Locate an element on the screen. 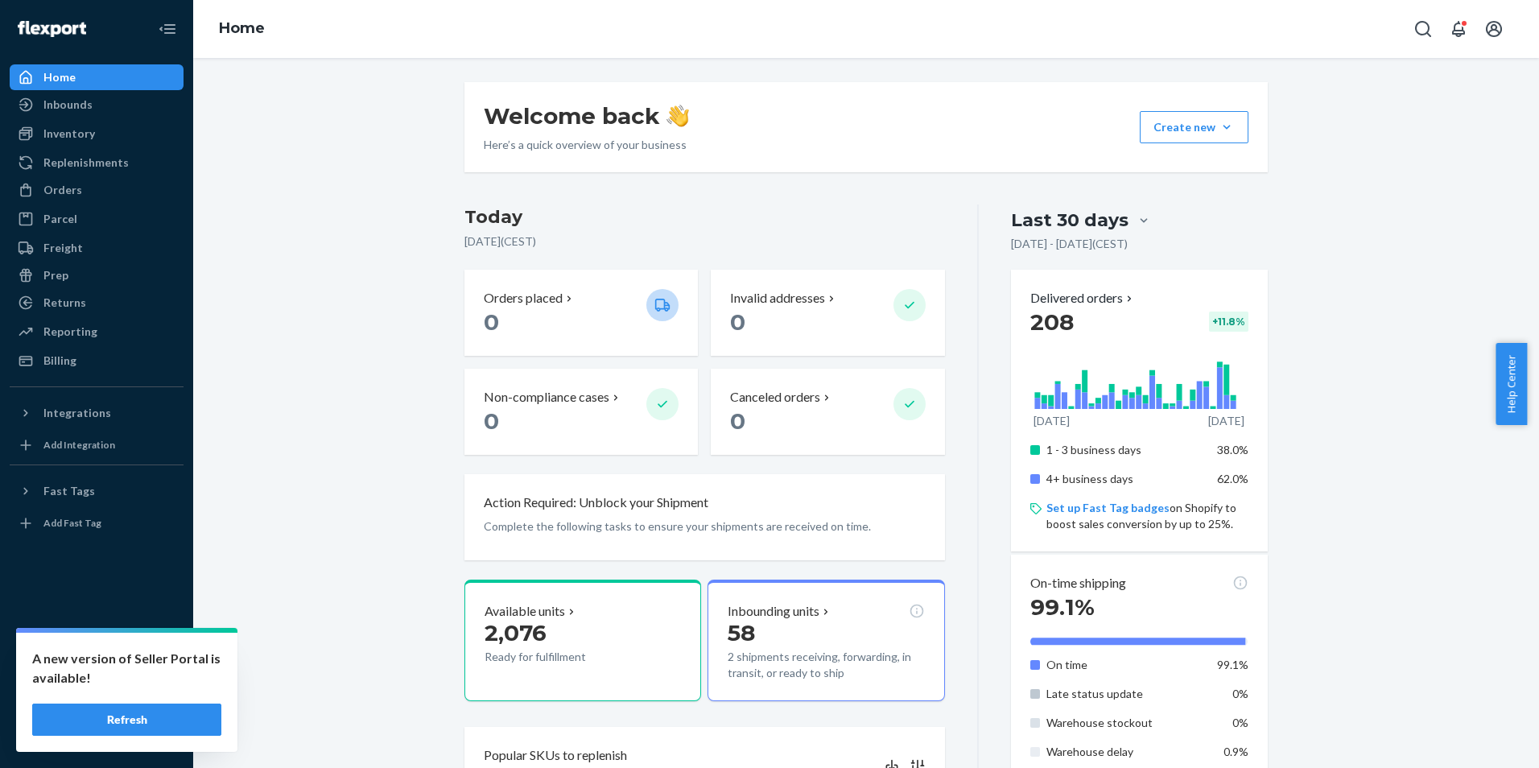 The height and width of the screenshot is (768, 1539). div: Integrations is located at coordinates (77, 413).